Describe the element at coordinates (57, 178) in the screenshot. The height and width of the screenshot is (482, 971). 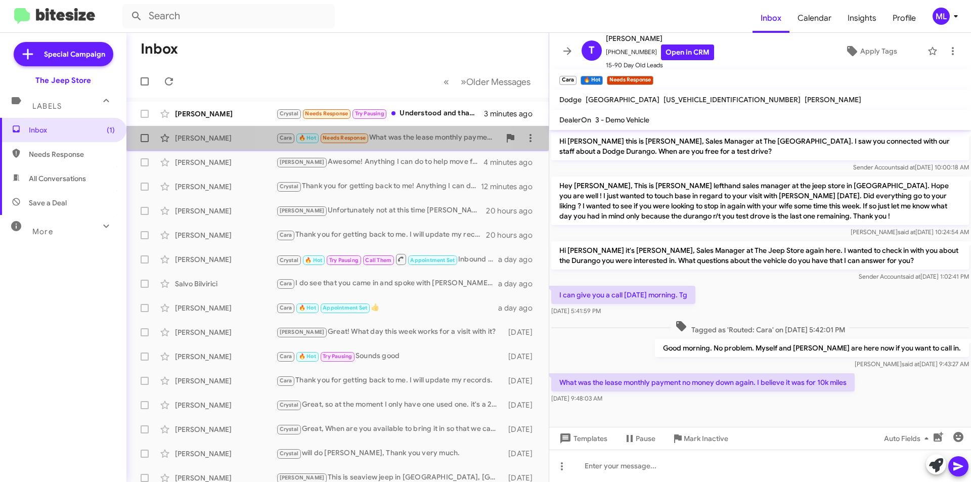
I see `span: All Conversations` at that location.